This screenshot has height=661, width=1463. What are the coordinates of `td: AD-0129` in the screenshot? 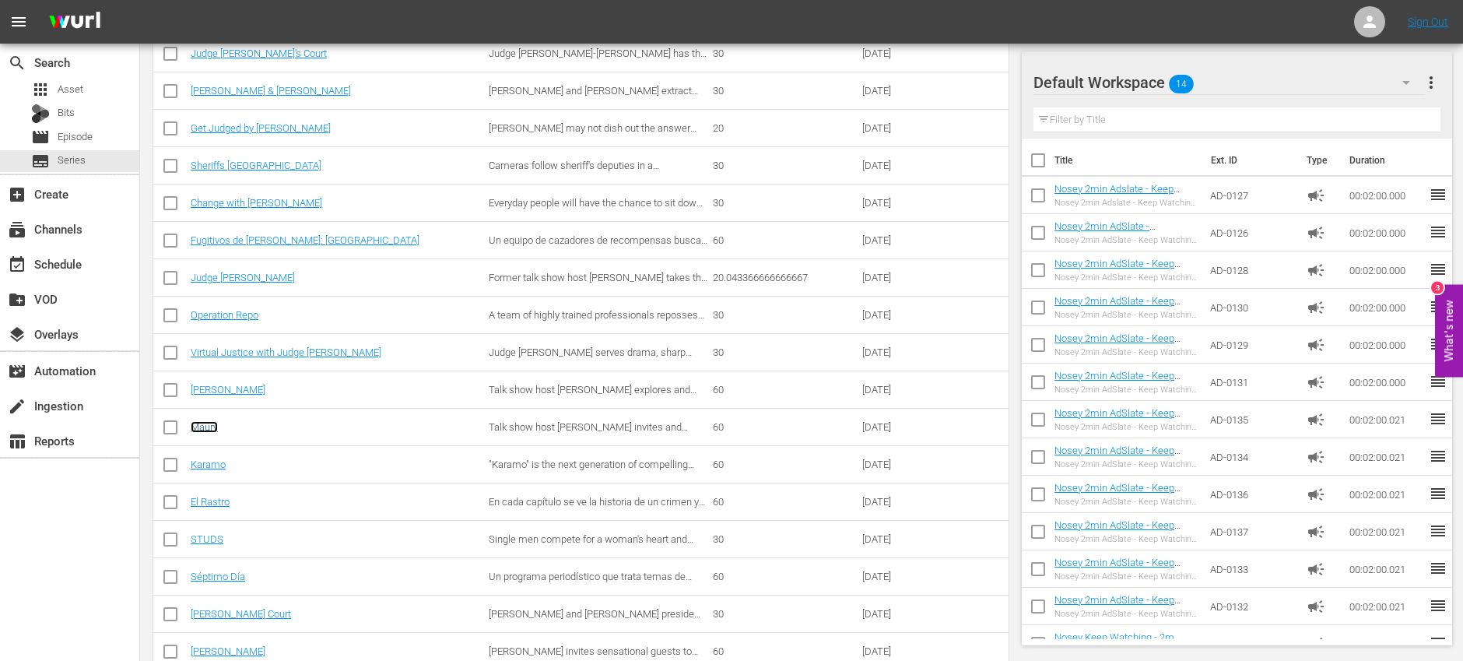 It's located at (1252, 345).